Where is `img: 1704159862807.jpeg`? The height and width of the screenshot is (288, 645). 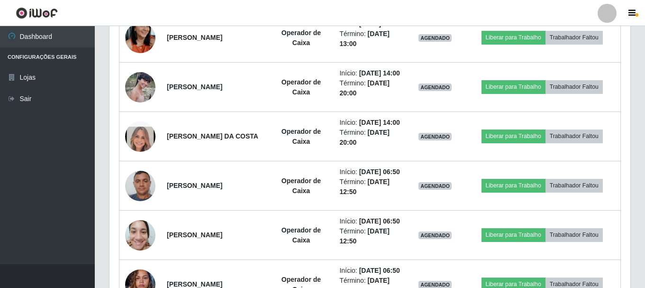 img: 1704159862807.jpeg is located at coordinates (140, 38).